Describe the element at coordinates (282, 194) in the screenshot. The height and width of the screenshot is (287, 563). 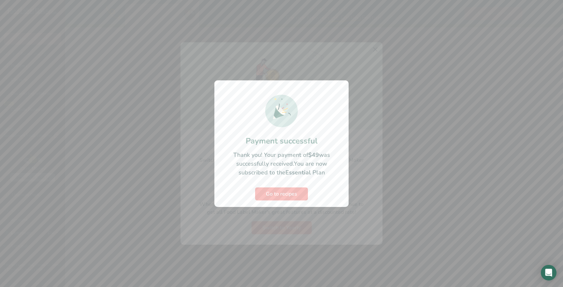
I see `button: Go to recipes` at that location.